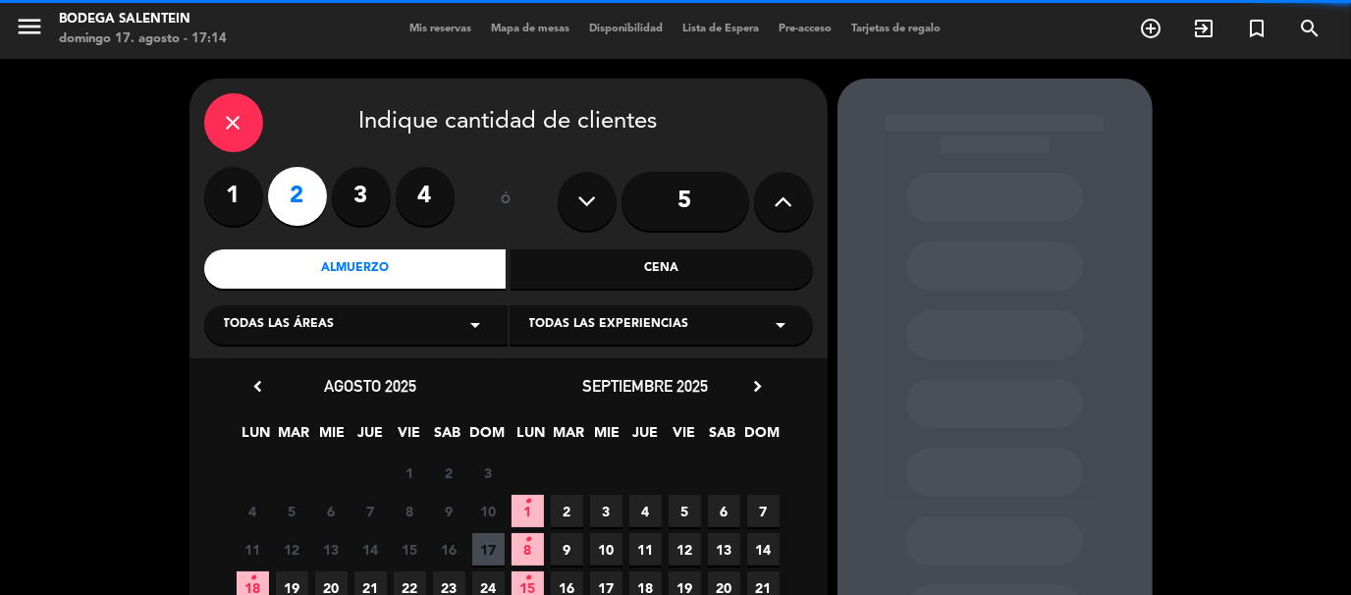 This screenshot has height=595, width=1351. What do you see at coordinates (609, 325) in the screenshot?
I see `span: Todas las experiencias` at bounding box center [609, 325].